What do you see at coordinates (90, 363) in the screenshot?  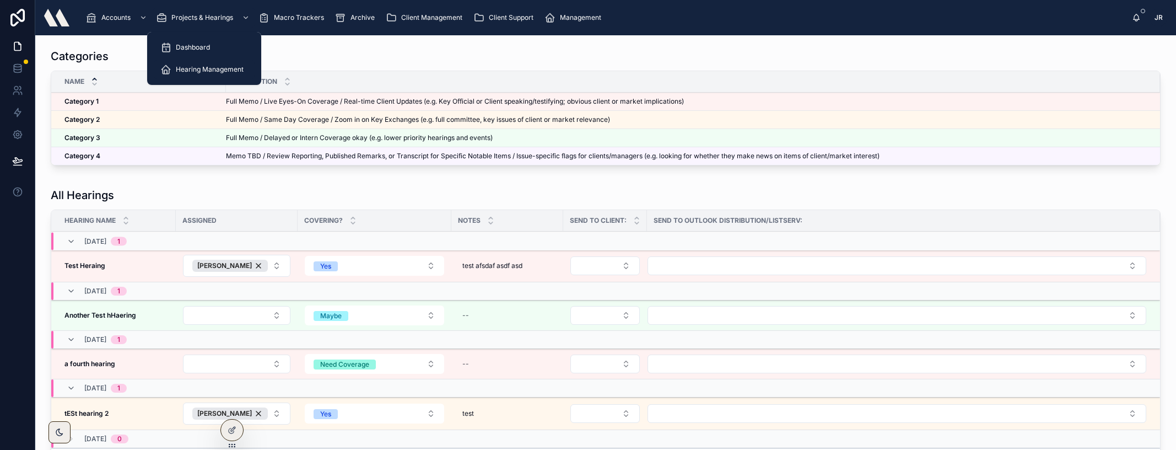 I see `strong: a fourth hearing` at bounding box center [90, 363].